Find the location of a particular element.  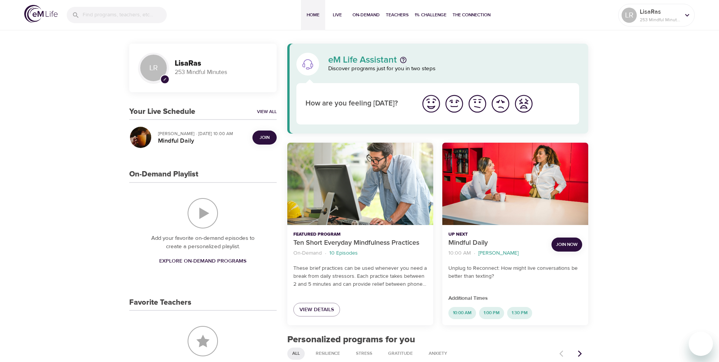

button: I'm feeling great is located at coordinates (431, 104).